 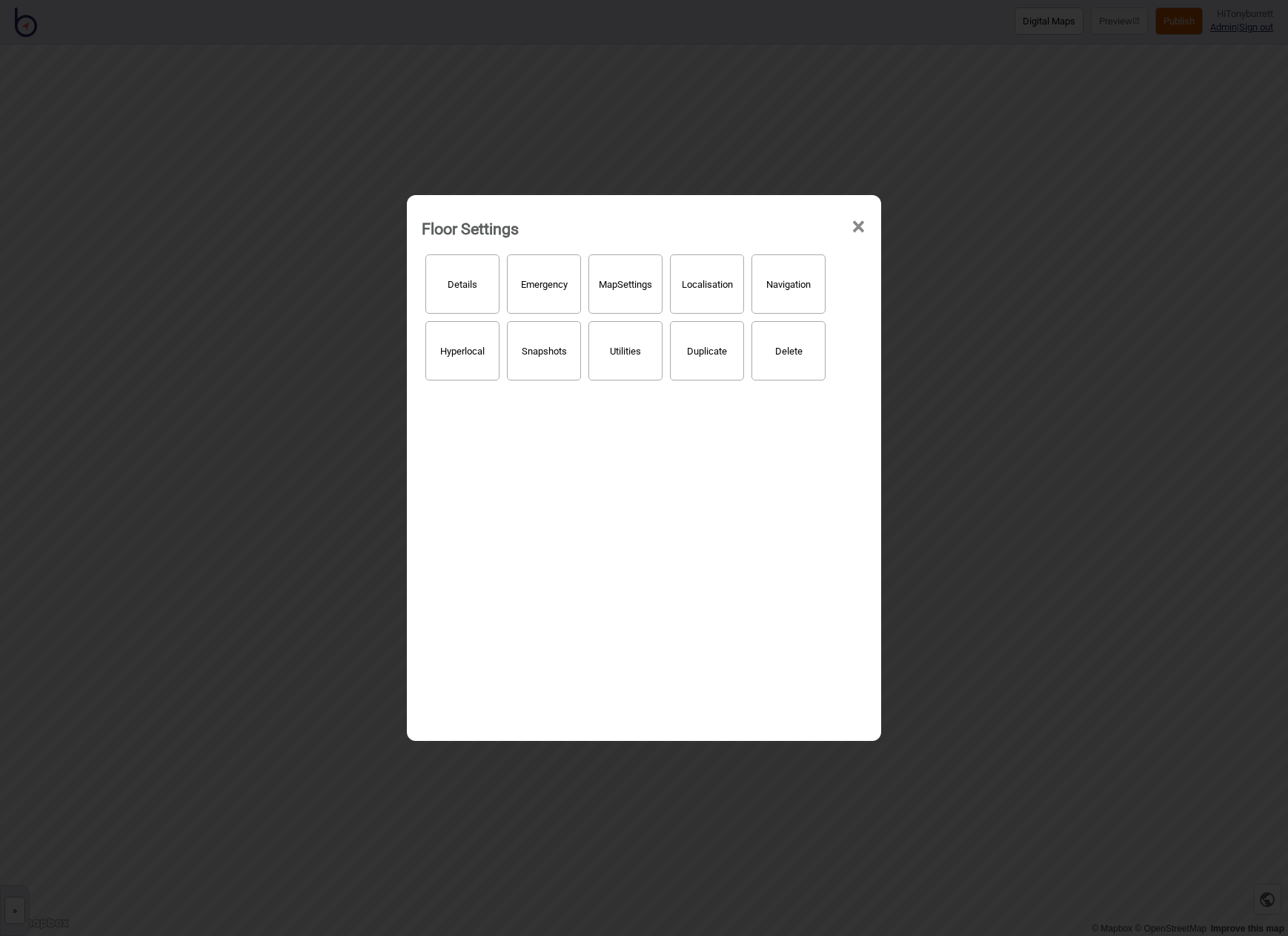 I want to click on button: Snapshots, so click(x=544, y=351).